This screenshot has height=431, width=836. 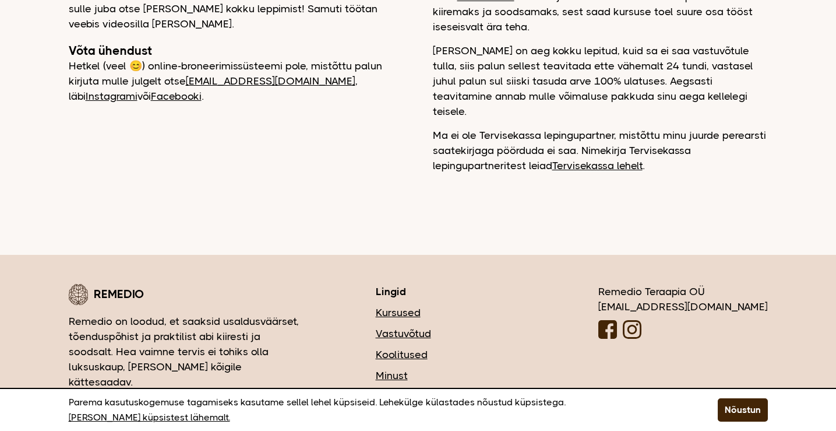 What do you see at coordinates (452, 333) in the screenshot?
I see `a: Vastuvõtud` at bounding box center [452, 333].